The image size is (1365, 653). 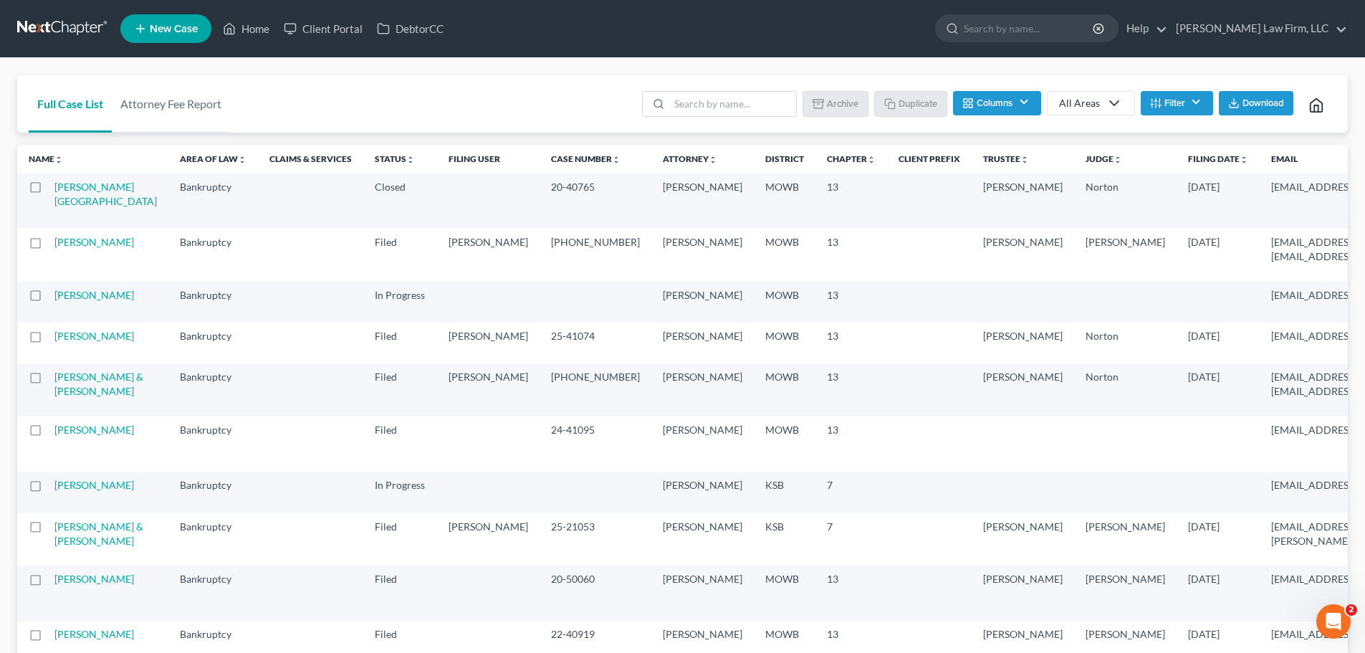 I want to click on th: Claims & Services, so click(x=310, y=159).